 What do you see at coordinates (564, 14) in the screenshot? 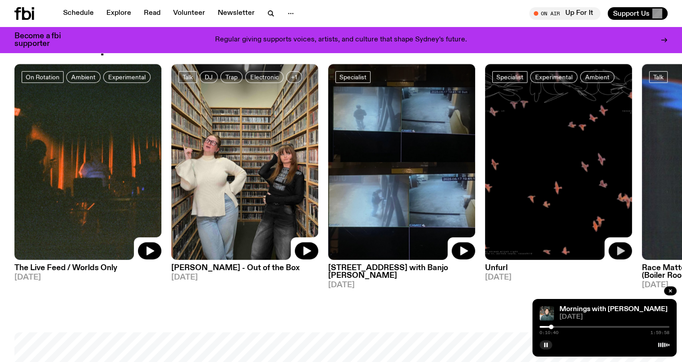
I see `button: On AirUp For It` at bounding box center [564, 14].